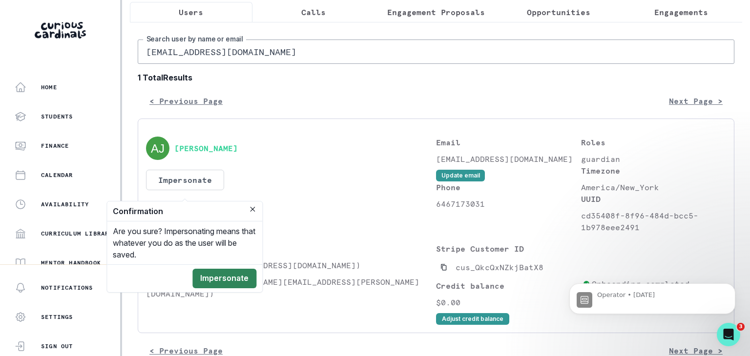 Image resolution: width=750 pixels, height=356 pixels. I want to click on p: How can we help?, so click(98, 94).